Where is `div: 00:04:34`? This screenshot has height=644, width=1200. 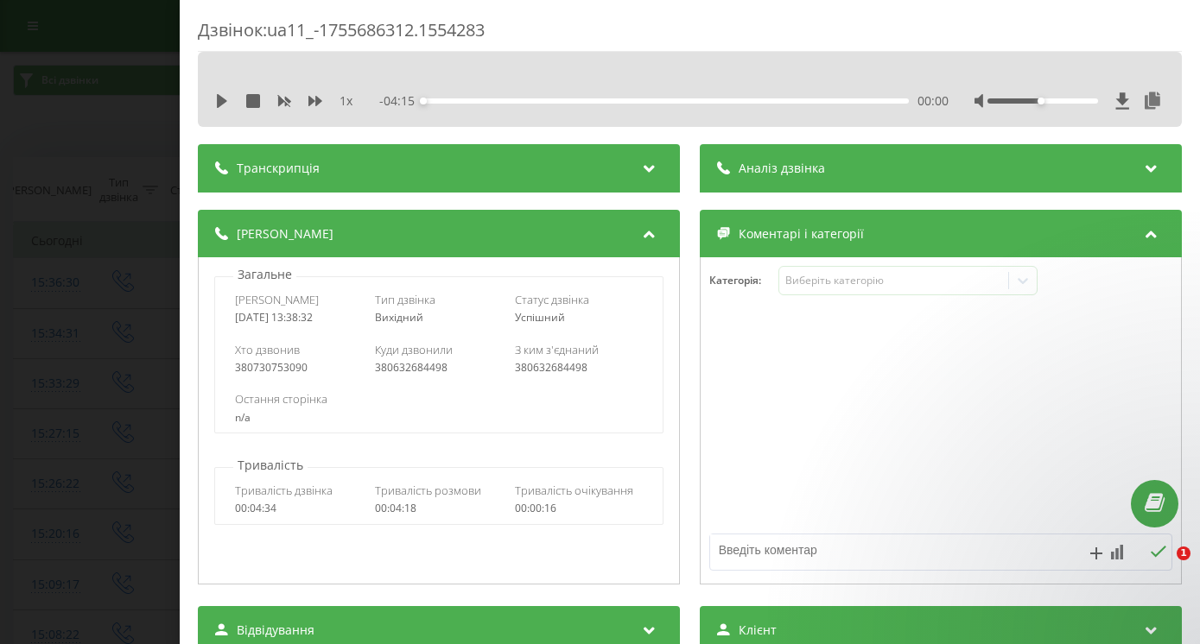
div: 00:04:34 is located at coordinates (299, 509).